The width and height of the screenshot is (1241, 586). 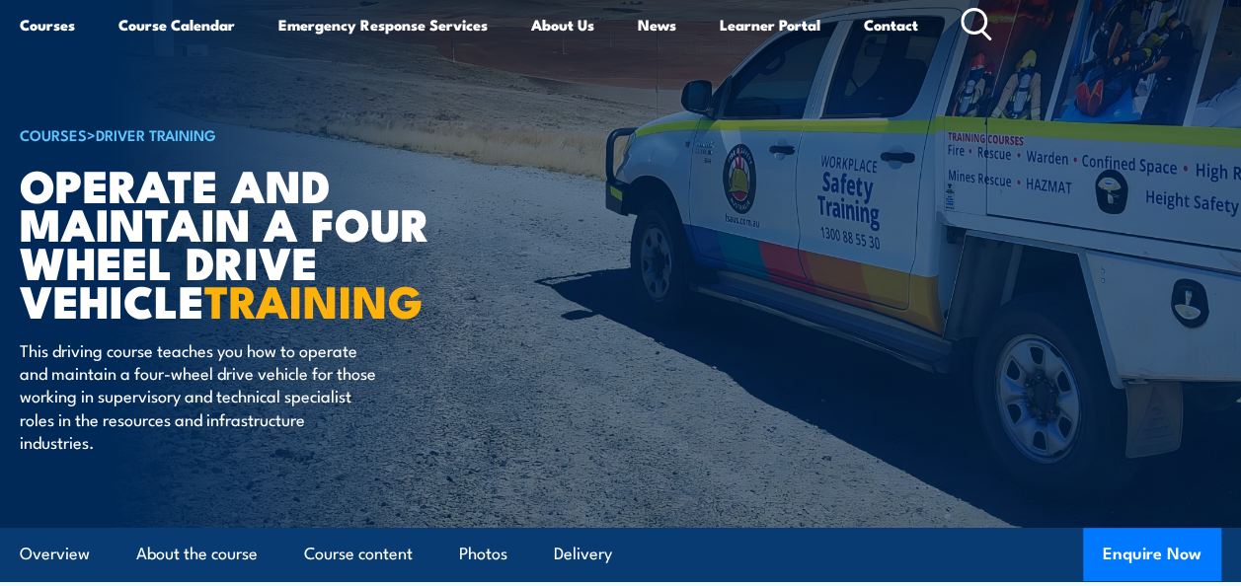 I want to click on a: Emergency Response Services, so click(x=383, y=25).